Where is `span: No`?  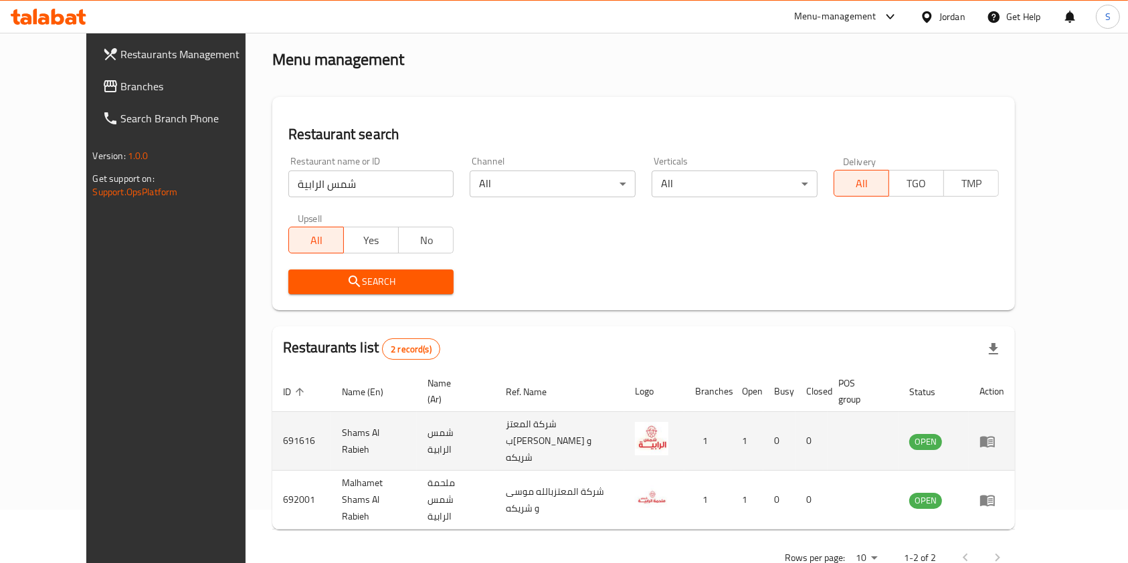
span: No is located at coordinates (426, 240).